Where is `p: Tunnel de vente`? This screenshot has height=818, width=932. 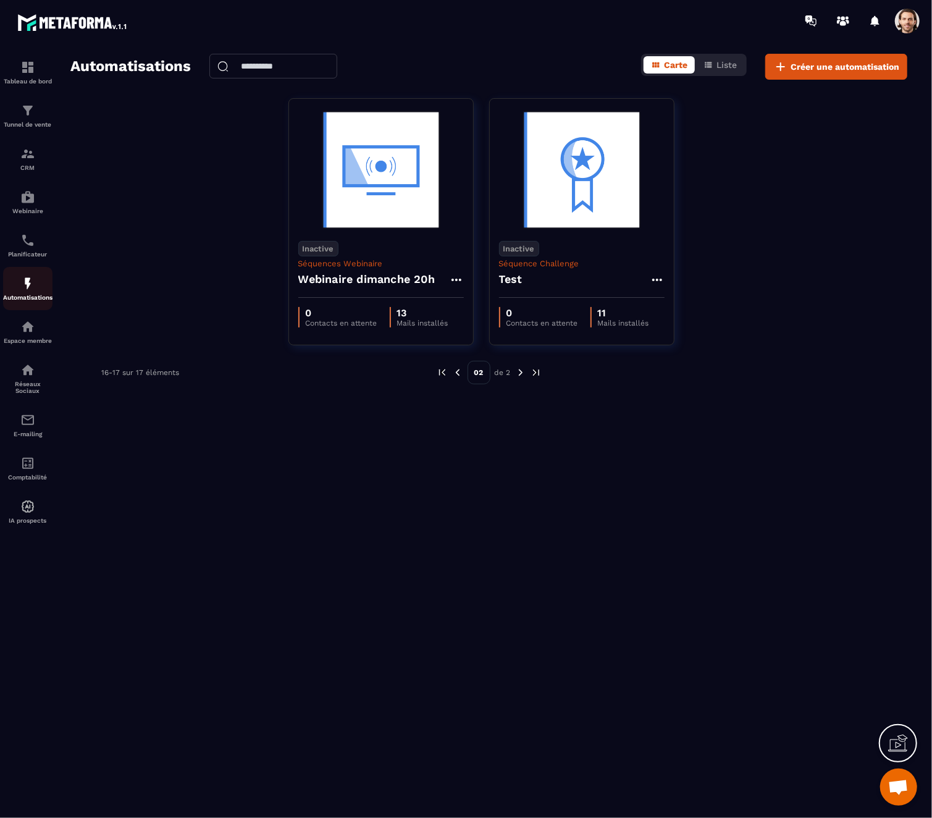
p: Tunnel de vente is located at coordinates (28, 124).